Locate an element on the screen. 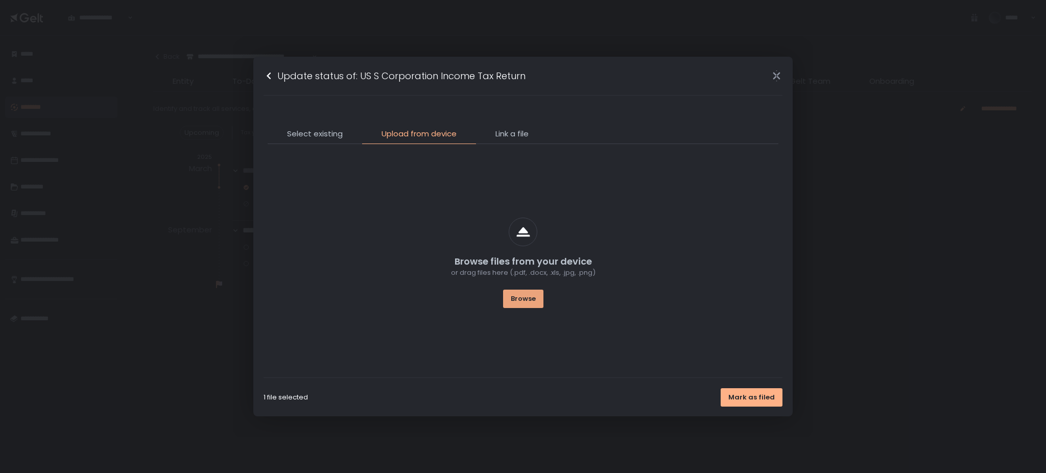 The width and height of the screenshot is (1046, 473). div: or drag files here (.pdf, .docx, .xls, .jpg, .png) is located at coordinates (523, 273).